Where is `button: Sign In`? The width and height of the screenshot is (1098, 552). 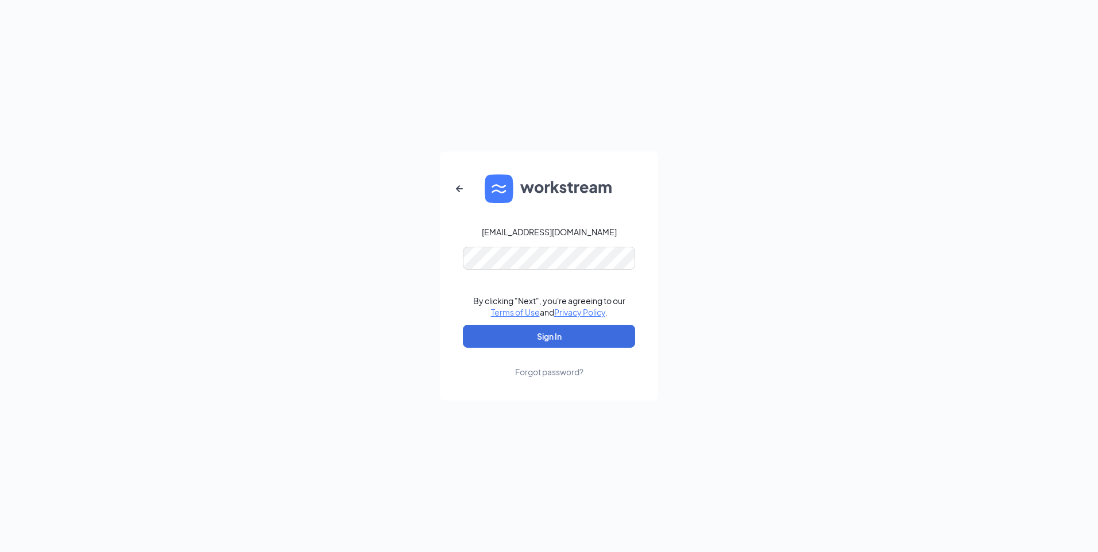
button: Sign In is located at coordinates (549, 336).